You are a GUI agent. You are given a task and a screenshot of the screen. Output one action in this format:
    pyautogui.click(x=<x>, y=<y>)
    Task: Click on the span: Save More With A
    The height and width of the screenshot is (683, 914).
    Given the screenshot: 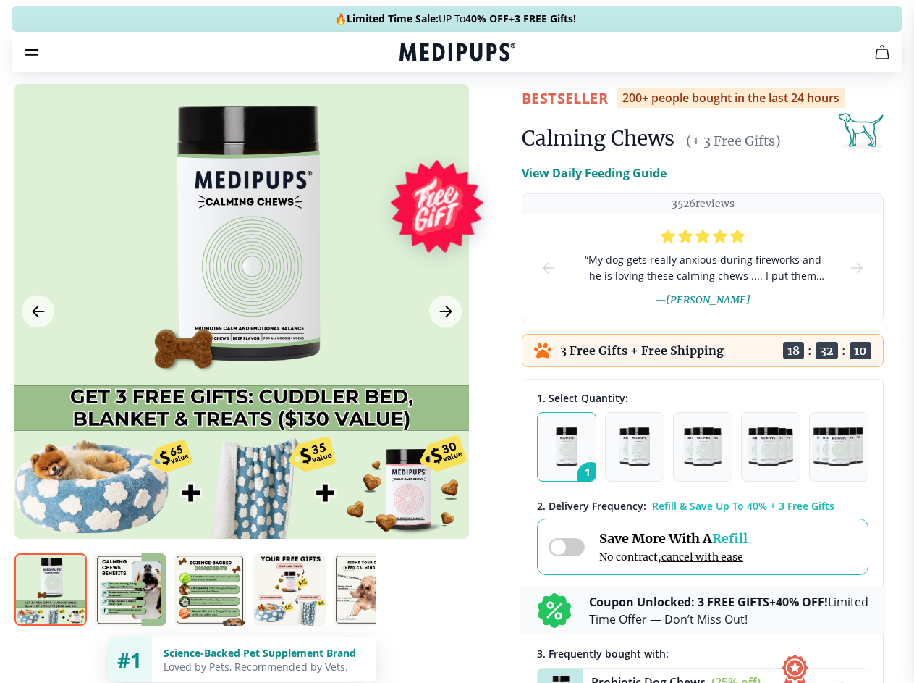 What is the action you would take?
    pyautogui.click(x=673, y=538)
    